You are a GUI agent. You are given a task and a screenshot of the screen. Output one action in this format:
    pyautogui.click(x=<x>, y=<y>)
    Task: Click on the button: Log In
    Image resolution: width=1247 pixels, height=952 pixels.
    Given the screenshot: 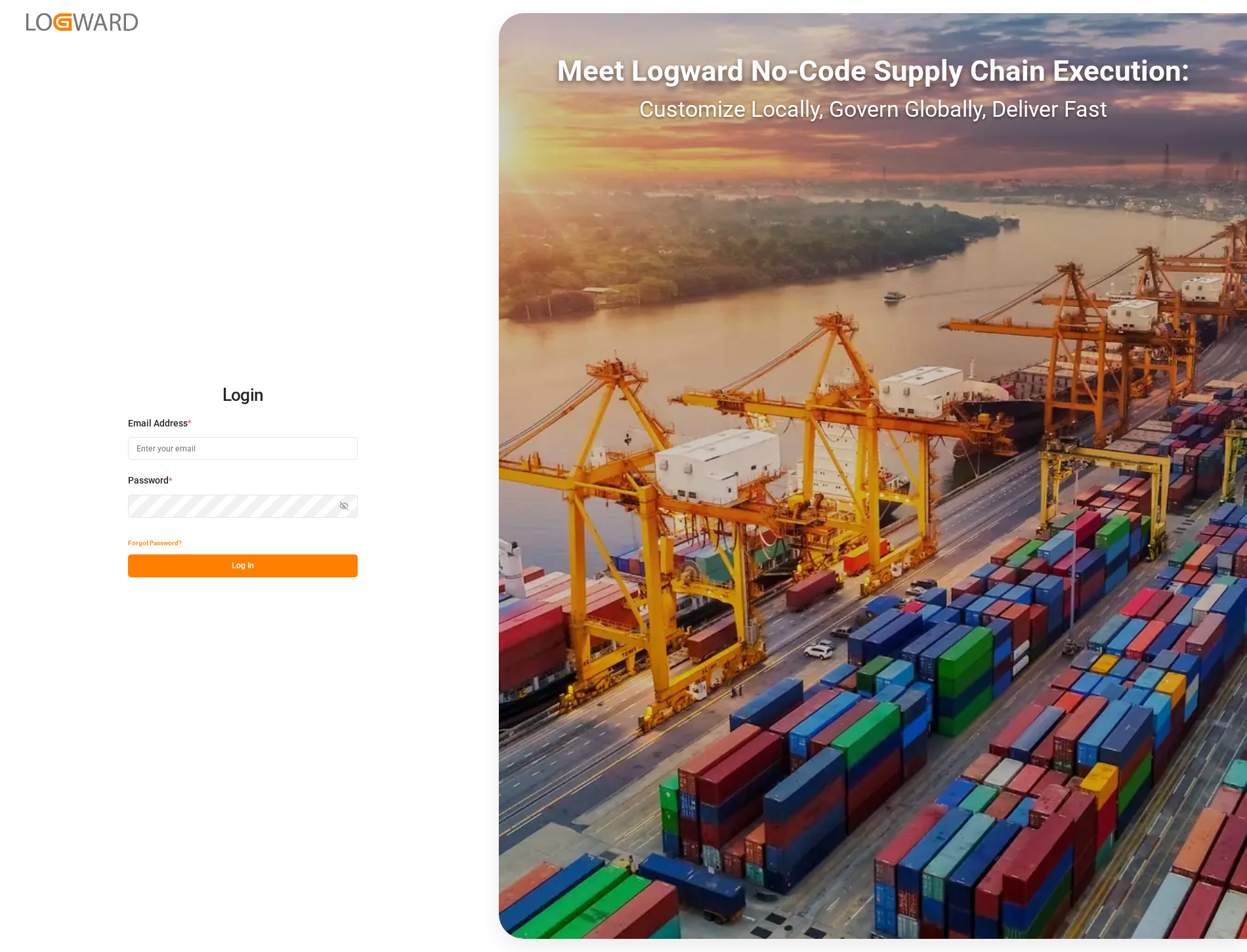 What is the action you would take?
    pyautogui.click(x=243, y=566)
    